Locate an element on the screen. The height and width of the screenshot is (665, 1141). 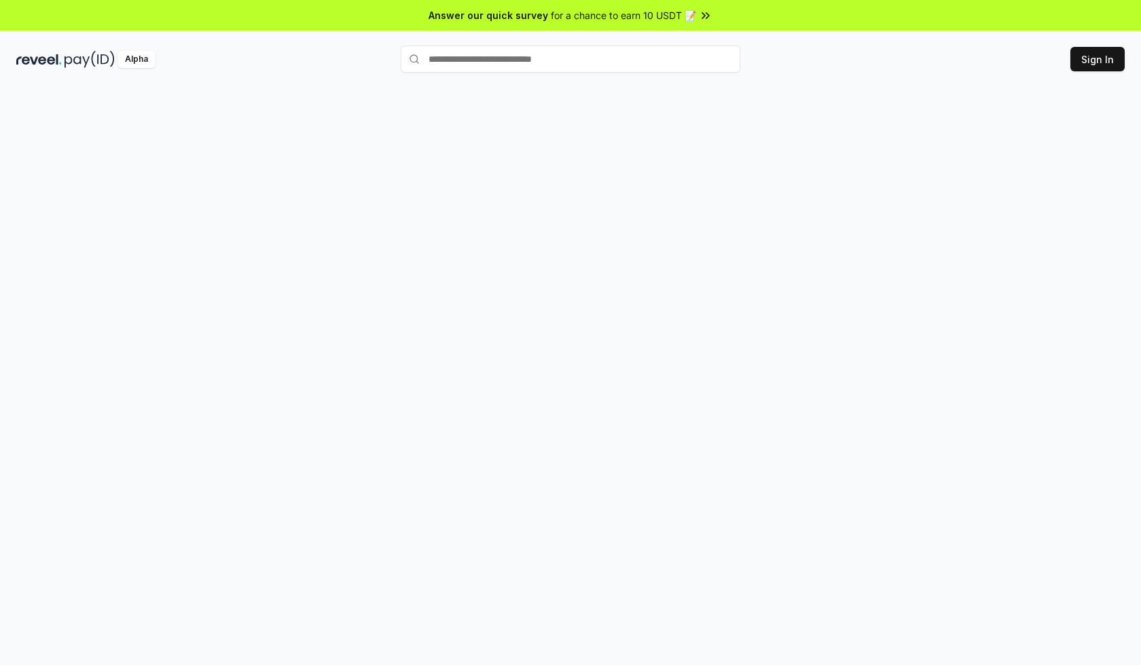
div: Alpha is located at coordinates (136, 59).